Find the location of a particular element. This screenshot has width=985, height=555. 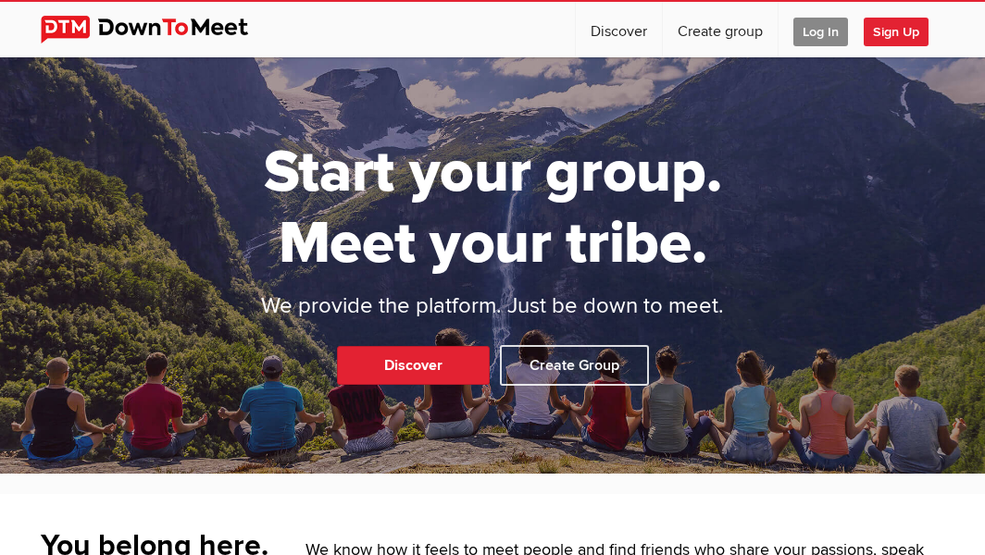

span: Sign Up is located at coordinates (896, 31).